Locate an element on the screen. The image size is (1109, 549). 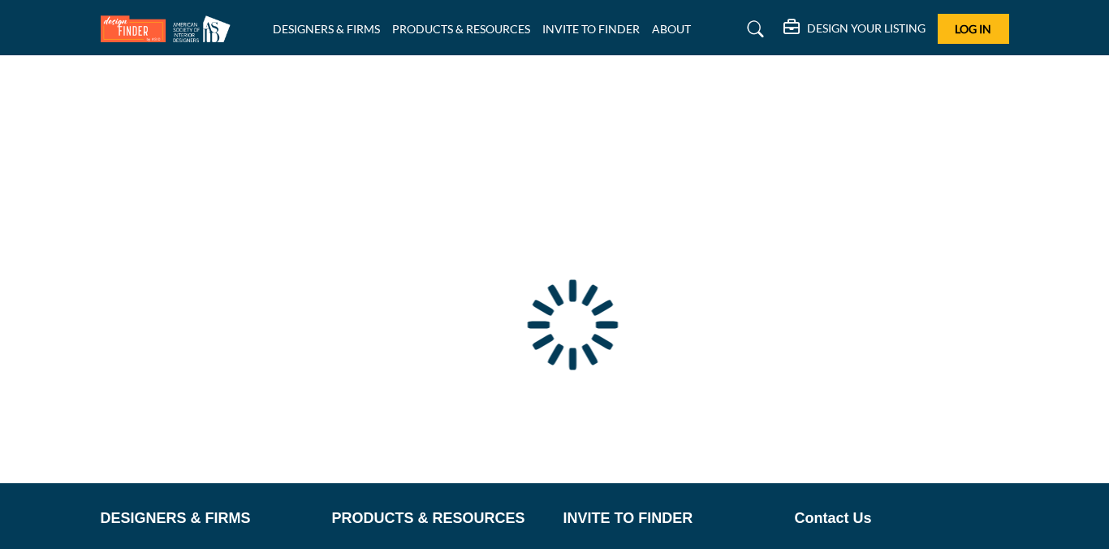
button: Log In is located at coordinates (973, 28).